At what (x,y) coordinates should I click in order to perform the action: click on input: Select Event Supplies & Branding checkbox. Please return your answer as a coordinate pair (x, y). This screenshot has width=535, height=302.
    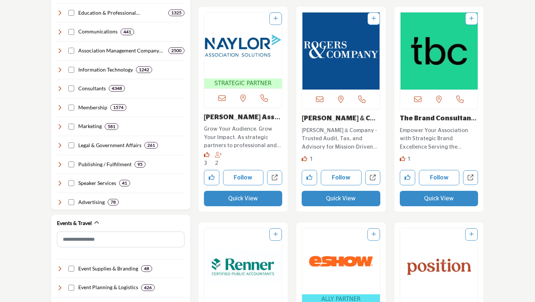
    Looking at the image, I should click on (71, 269).